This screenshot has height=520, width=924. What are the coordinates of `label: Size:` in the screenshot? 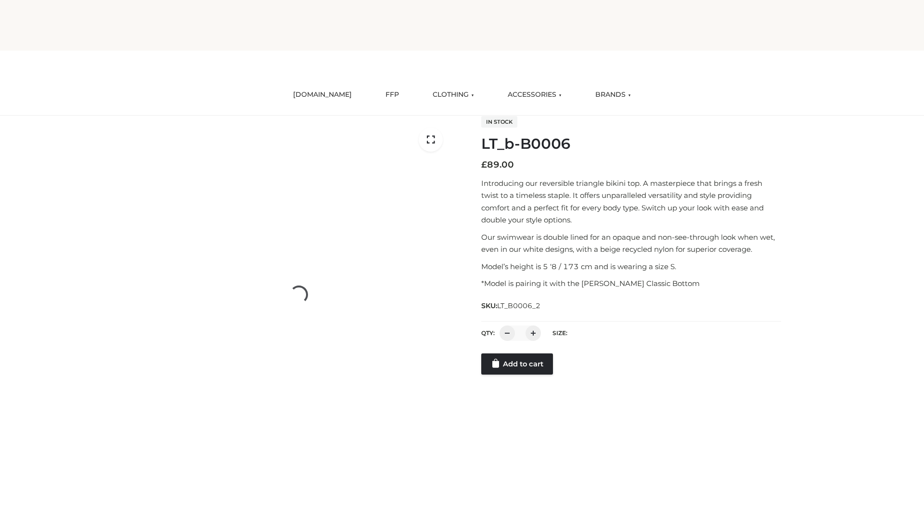 It's located at (560, 333).